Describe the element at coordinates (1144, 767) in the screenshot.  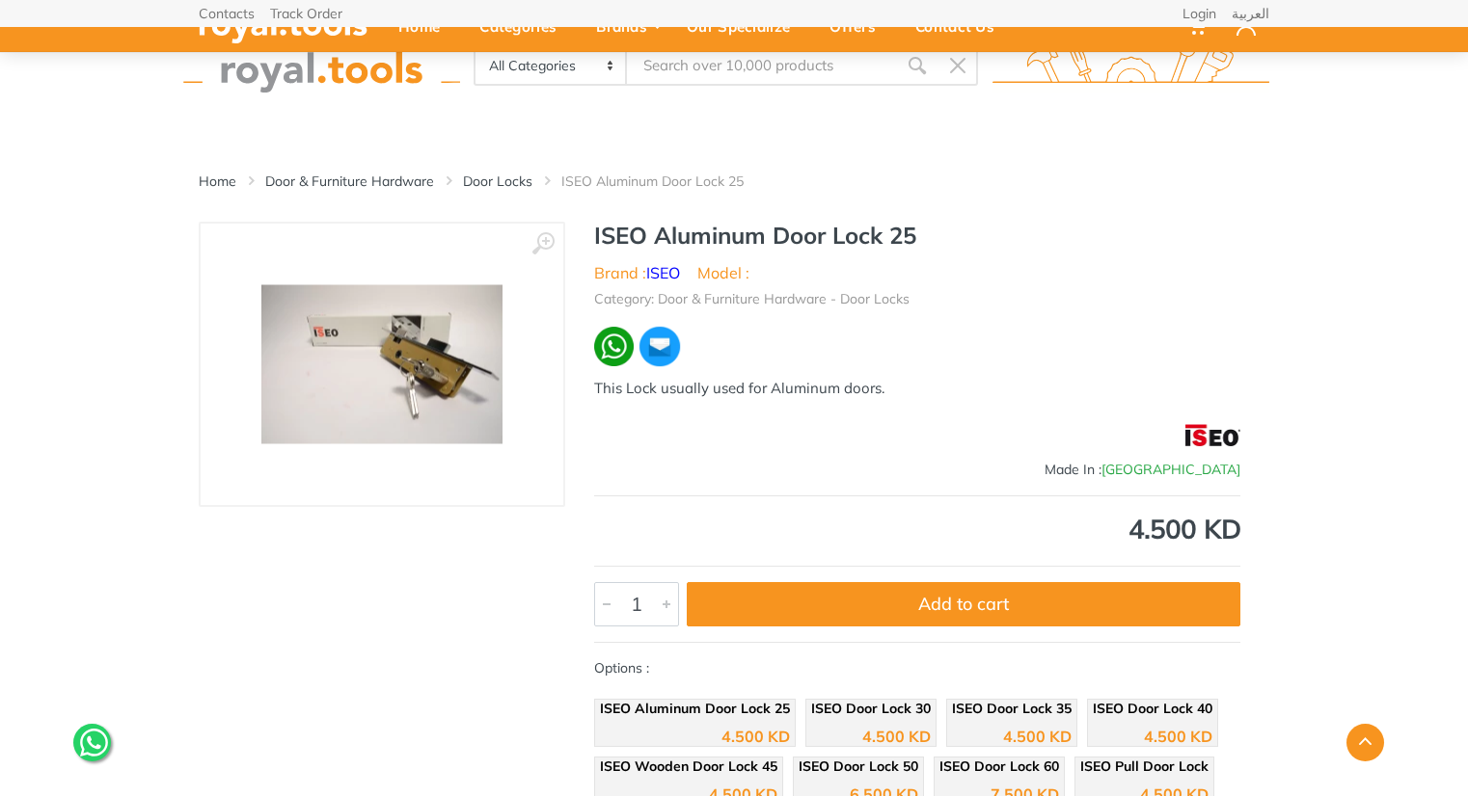
I see `span: ISEO Pull Door Lock` at that location.